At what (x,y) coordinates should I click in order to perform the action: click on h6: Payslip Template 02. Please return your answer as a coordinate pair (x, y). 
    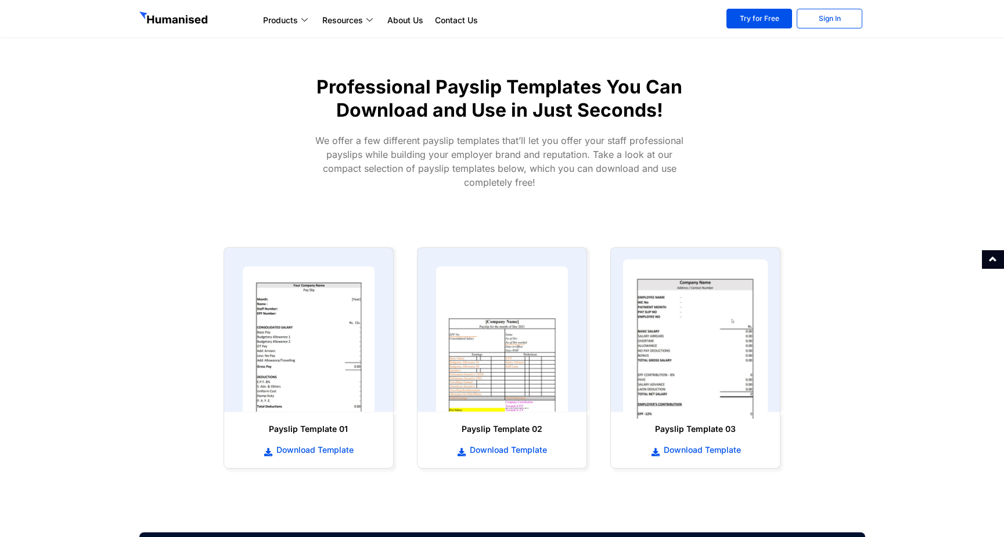
    Looking at the image, I should click on (502, 429).